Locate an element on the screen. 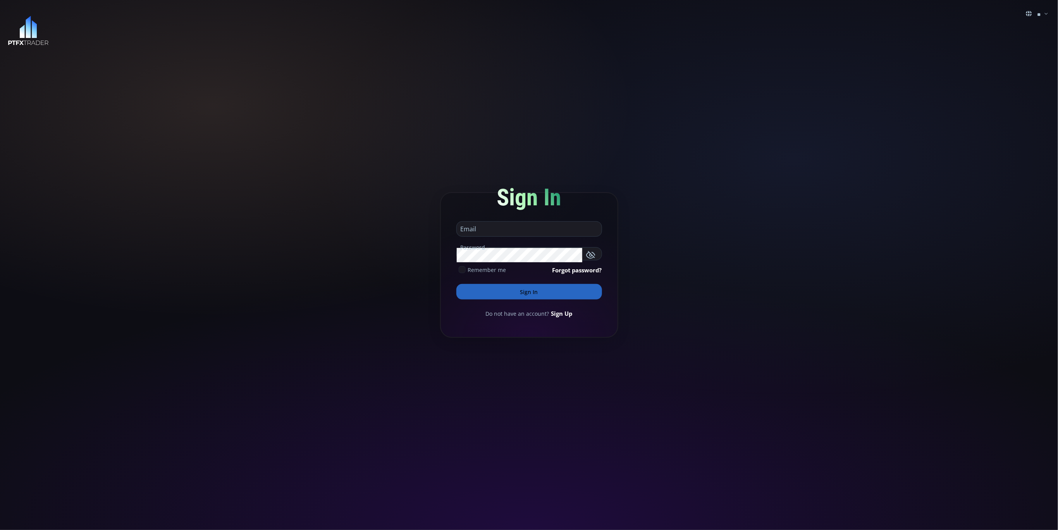 The height and width of the screenshot is (530, 1058). a: Sign Up is located at coordinates (562, 313).